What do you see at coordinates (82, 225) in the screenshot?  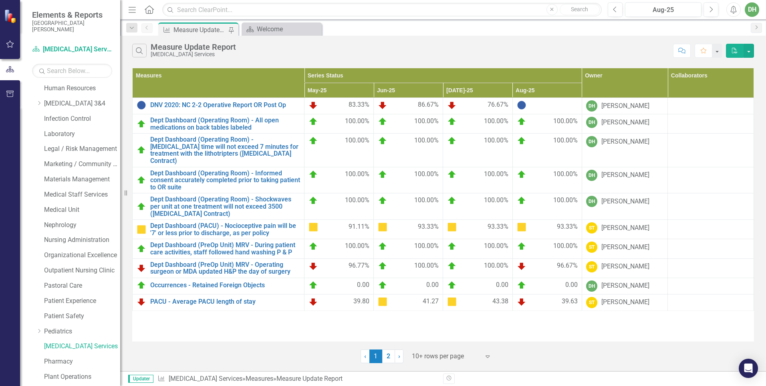 I see `a: Nephrology` at bounding box center [82, 225].